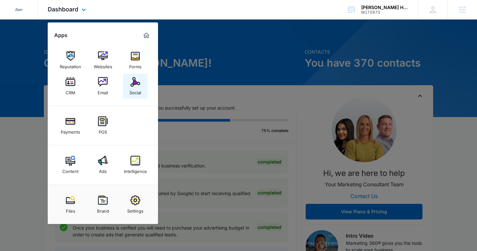 This screenshot has width=477, height=251. Describe the element at coordinates (70, 170) in the screenshot. I see `div: Content` at that location.